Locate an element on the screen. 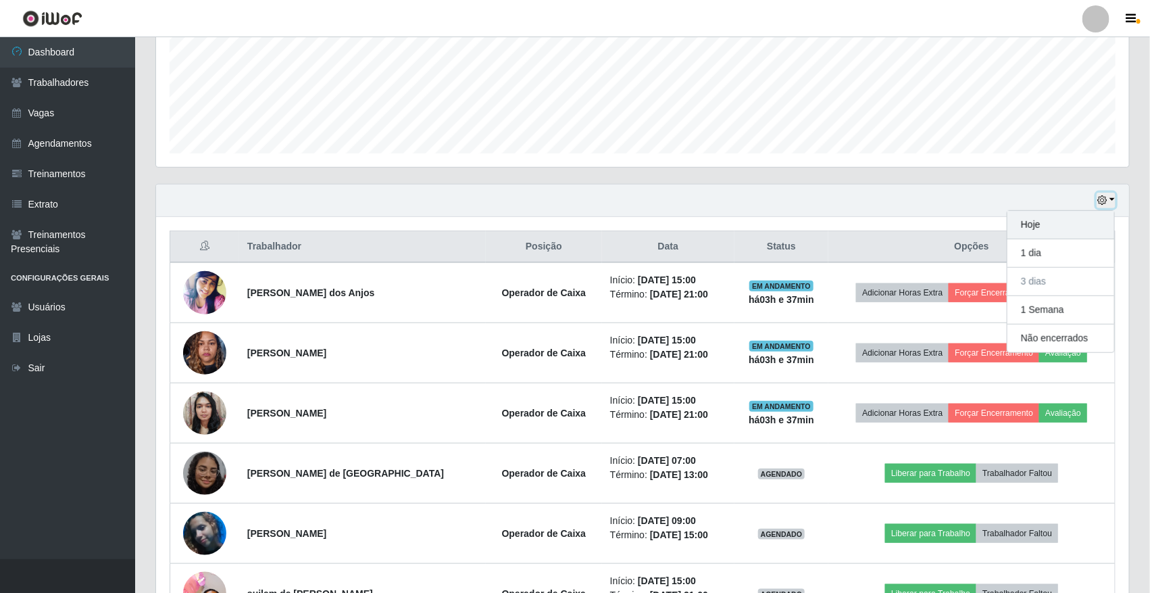 Image resolution: width=1150 pixels, height=593 pixels. button: Não encerrados is located at coordinates (1061, 338).